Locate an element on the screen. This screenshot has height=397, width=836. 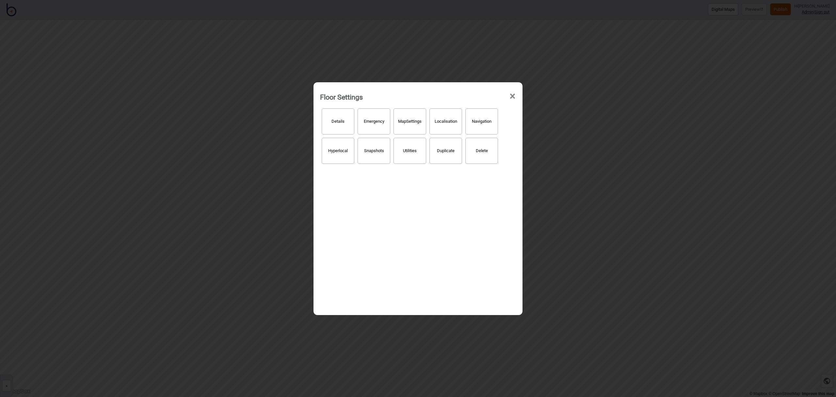
button: Navigation is located at coordinates (482, 121).